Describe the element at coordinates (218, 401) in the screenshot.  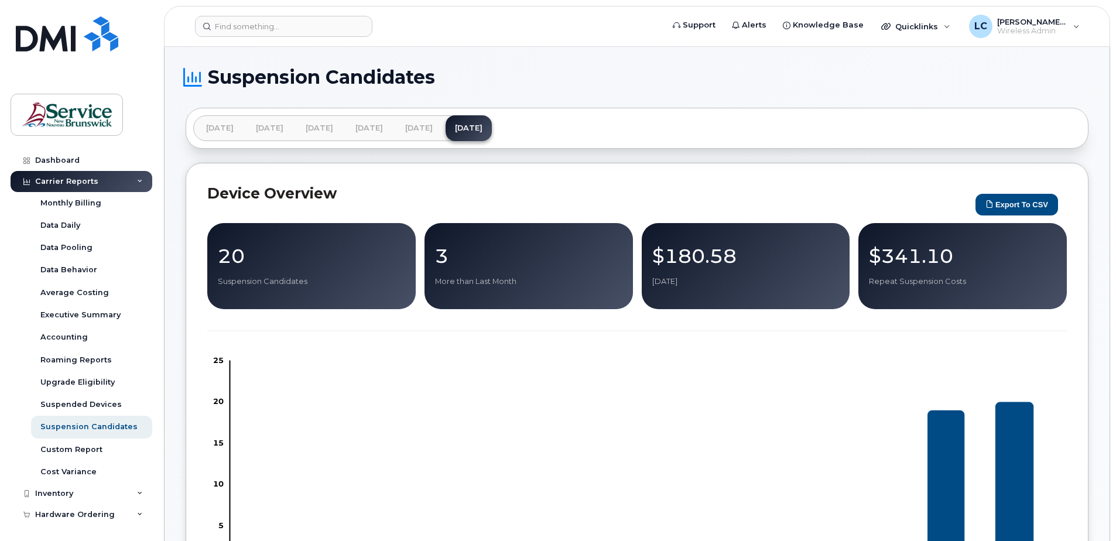
I see `tspan: 20` at that location.